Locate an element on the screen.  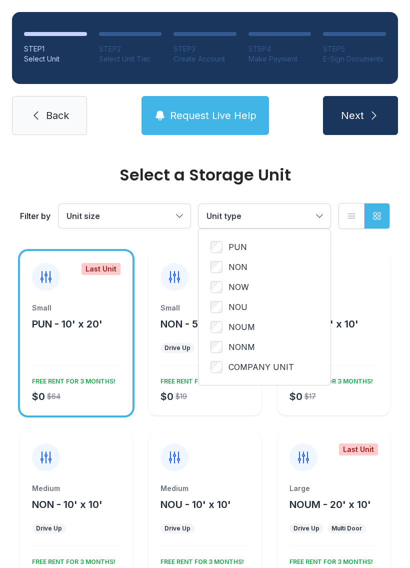
div: STEP 3 is located at coordinates (205, 49).